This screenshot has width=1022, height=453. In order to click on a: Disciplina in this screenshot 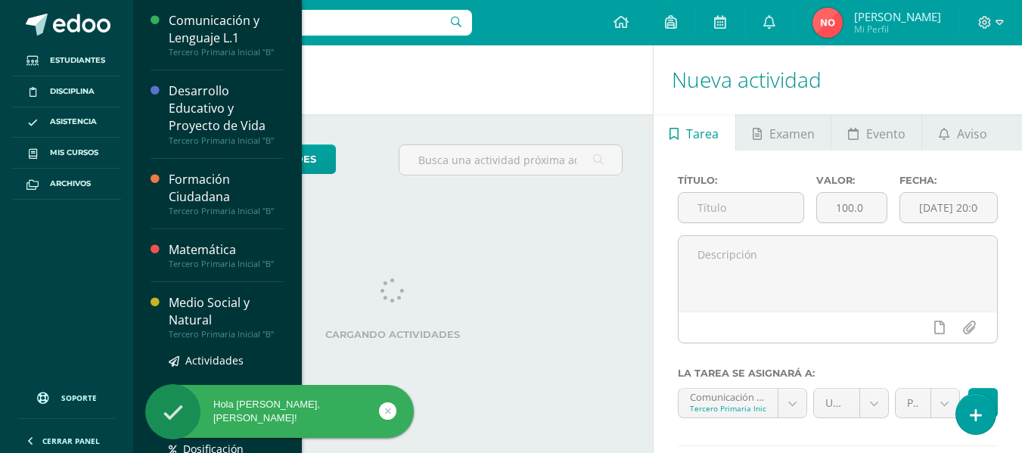, I will do `click(67, 92)`.